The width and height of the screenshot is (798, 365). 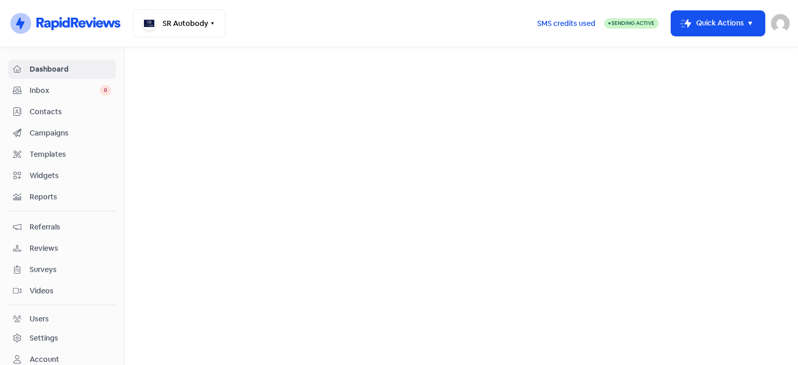 I want to click on div: Settings, so click(x=44, y=338).